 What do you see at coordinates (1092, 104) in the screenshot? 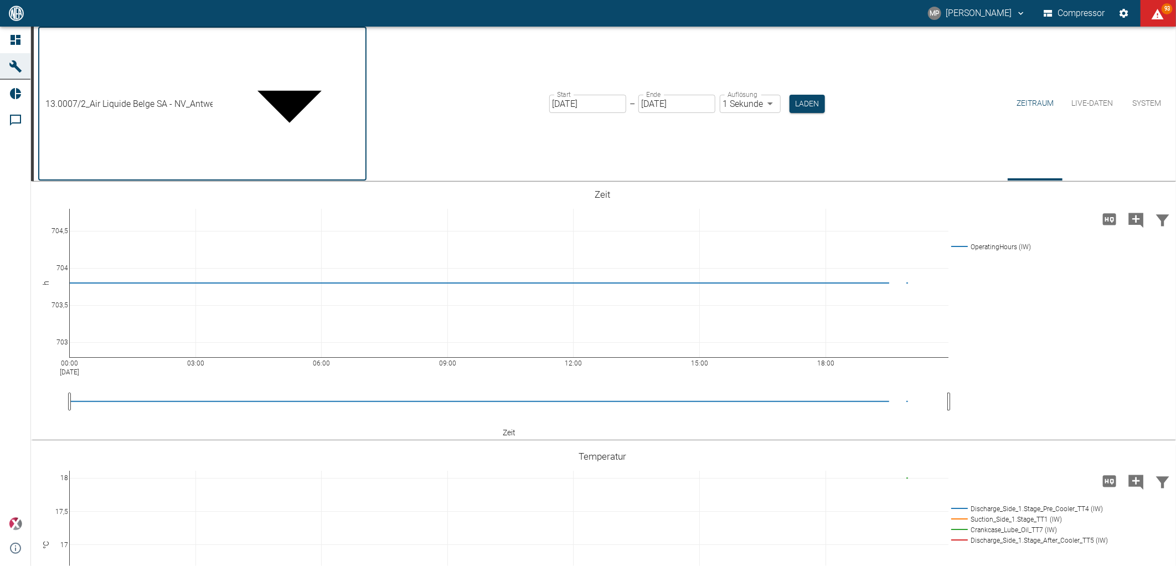
I see `button: Live-Daten` at bounding box center [1092, 104].